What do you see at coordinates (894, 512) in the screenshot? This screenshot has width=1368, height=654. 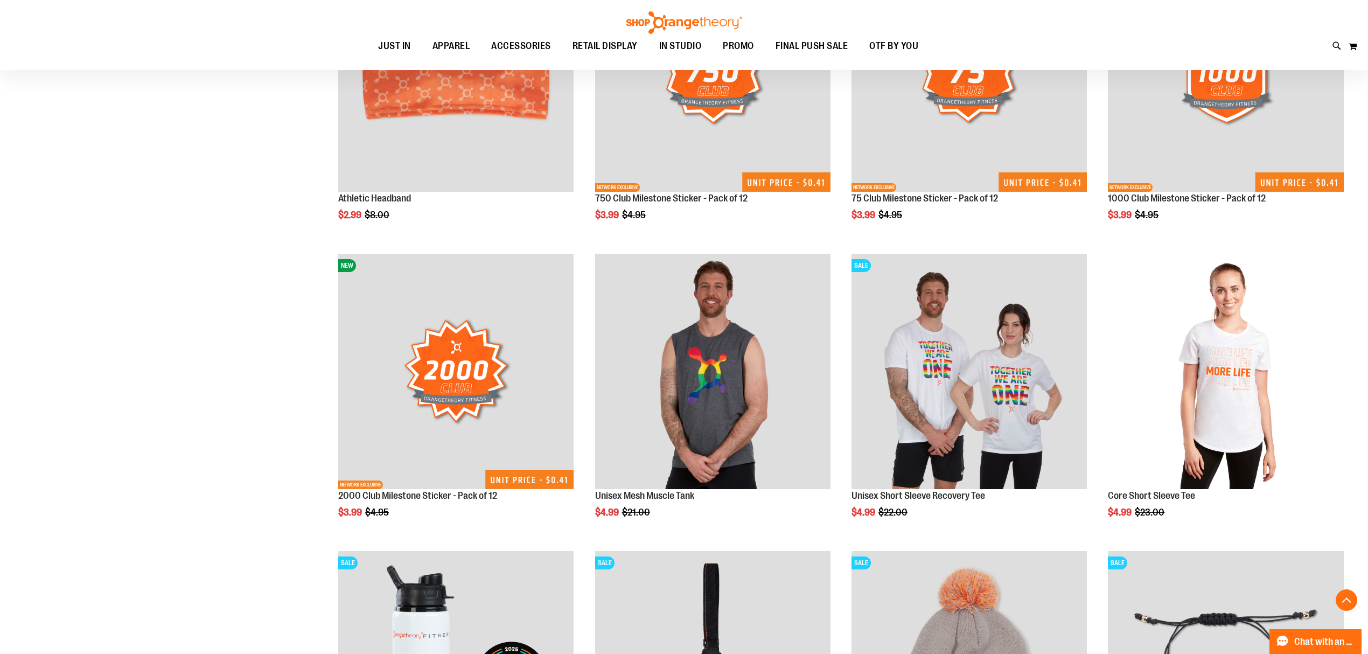 I see `span: $22.00` at bounding box center [894, 512].